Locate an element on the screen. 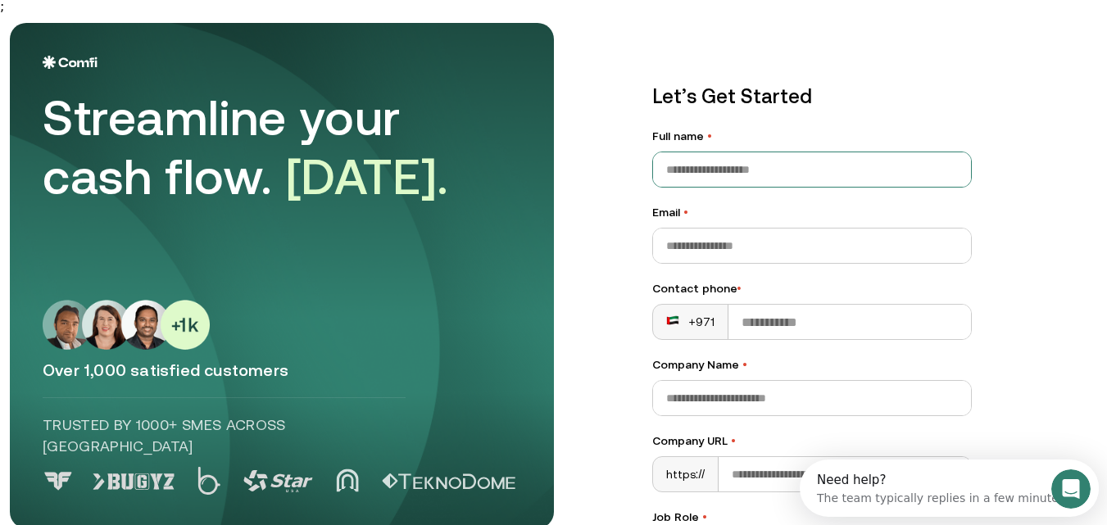  div: +971 is located at coordinates (691, 322).